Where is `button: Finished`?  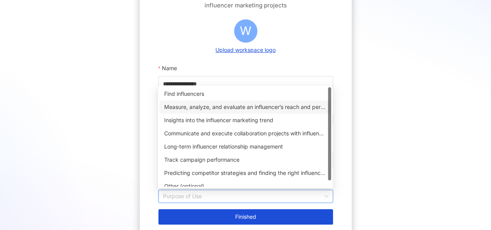
button: Finished is located at coordinates (246, 217).